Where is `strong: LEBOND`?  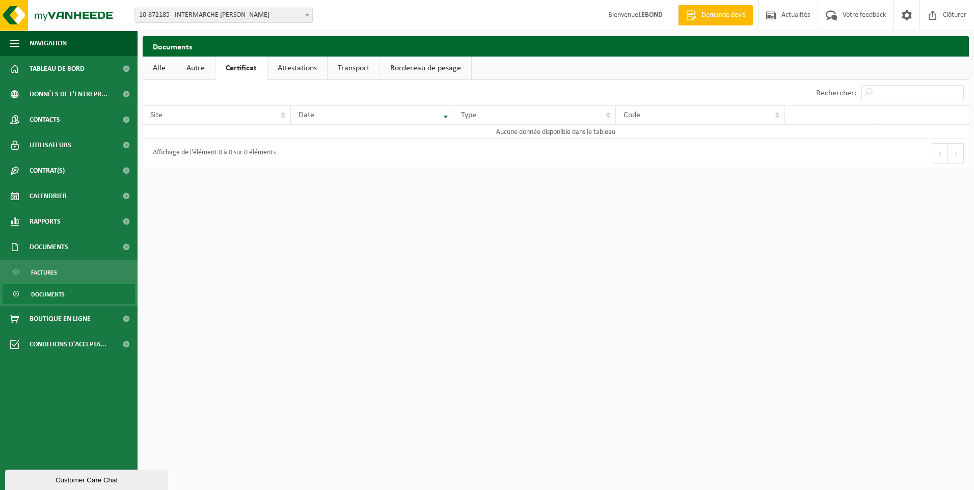
strong: LEBOND is located at coordinates (651, 15).